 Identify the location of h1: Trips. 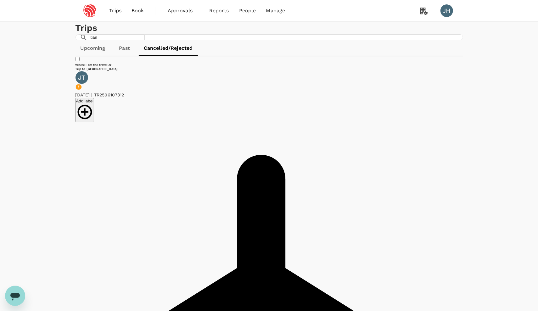
(269, 28).